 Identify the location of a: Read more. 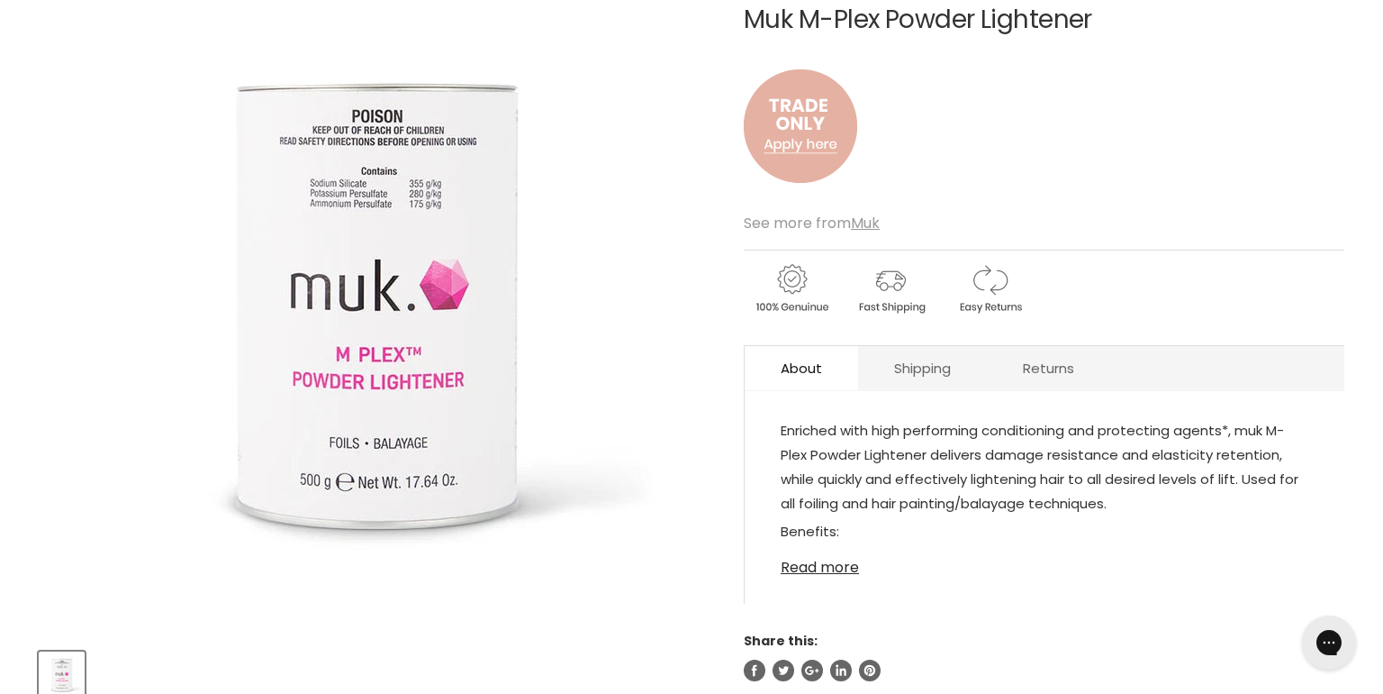
(1045, 562).